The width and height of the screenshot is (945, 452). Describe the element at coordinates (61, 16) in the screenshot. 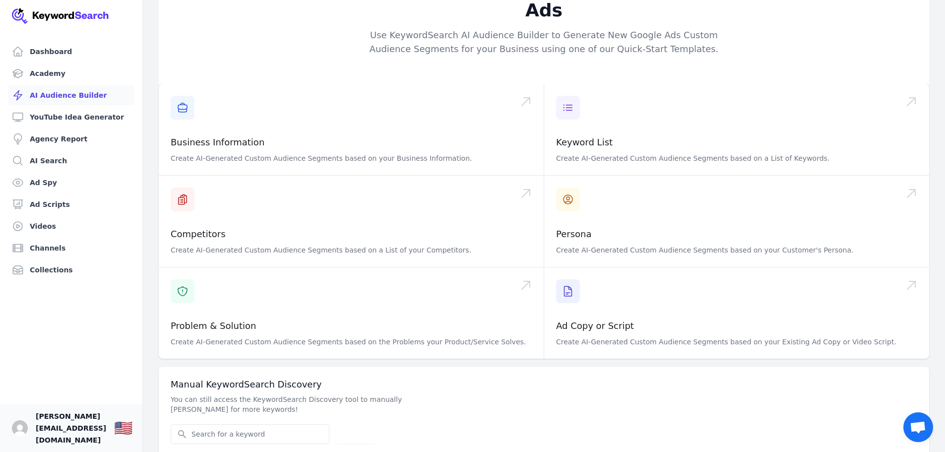

I see `img: Your Company` at that location.